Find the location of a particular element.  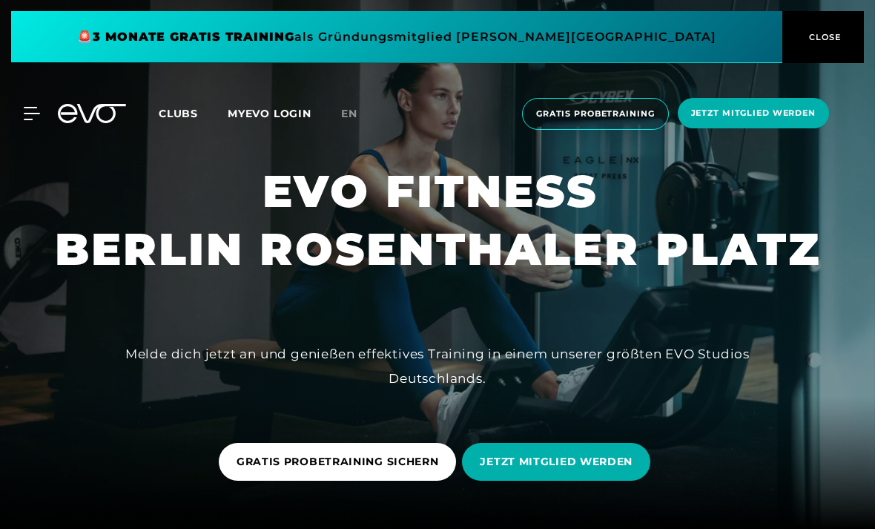

a: JETZT MITGLIED WERDEN is located at coordinates (559, 461).